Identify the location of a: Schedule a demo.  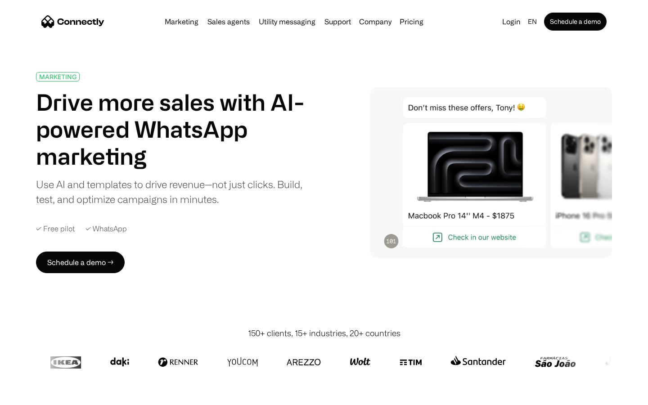
(575, 22).